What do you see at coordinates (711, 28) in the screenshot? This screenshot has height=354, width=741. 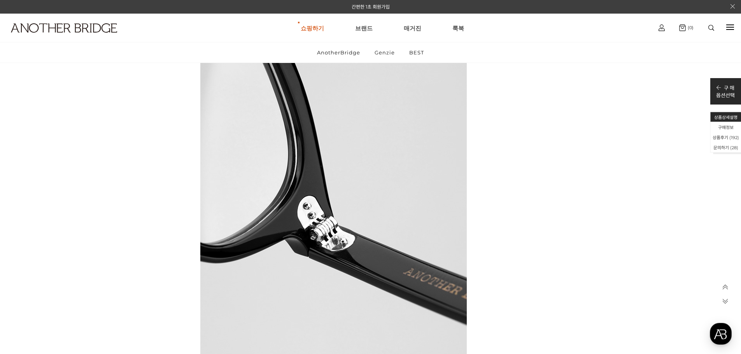 I see `img: search` at bounding box center [711, 28].